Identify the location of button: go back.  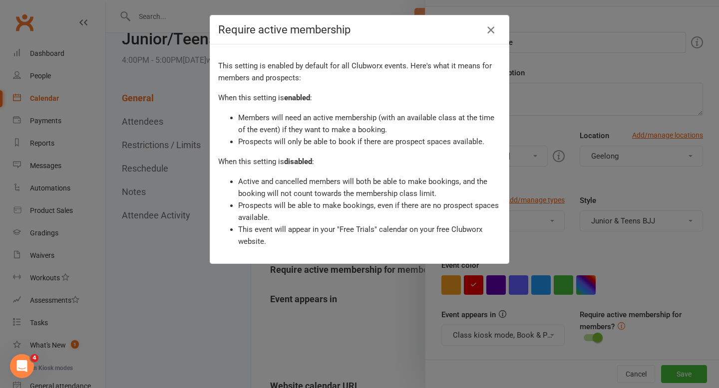
(16, 13).